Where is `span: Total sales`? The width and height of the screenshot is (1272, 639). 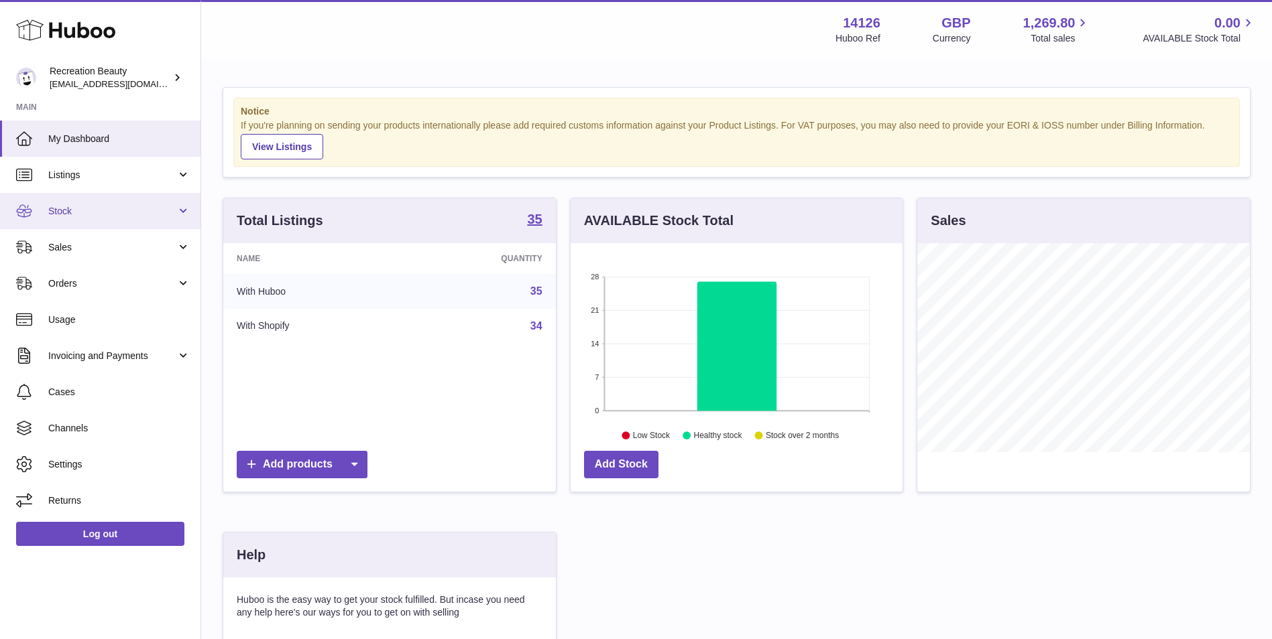 span: Total sales is located at coordinates (1060, 38).